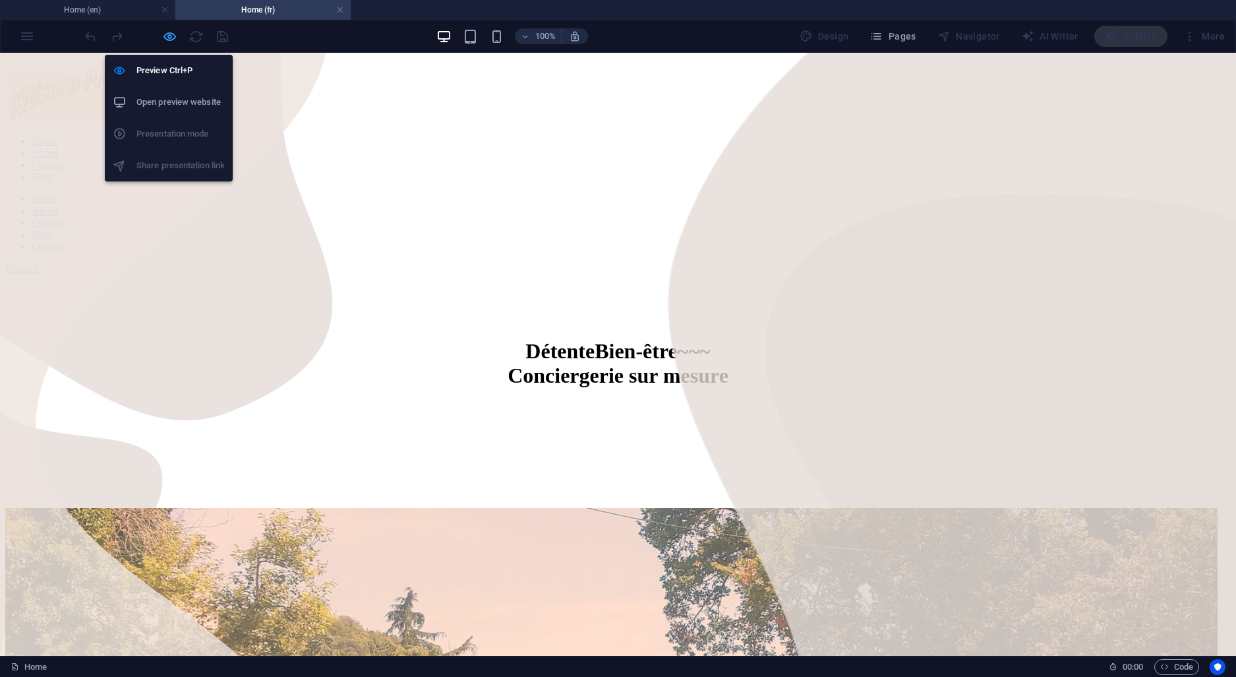  What do you see at coordinates (575, 36) in the screenshot?
I see `i: On resize automatically adjust zoom level to fit chosen device.` at bounding box center [575, 36].